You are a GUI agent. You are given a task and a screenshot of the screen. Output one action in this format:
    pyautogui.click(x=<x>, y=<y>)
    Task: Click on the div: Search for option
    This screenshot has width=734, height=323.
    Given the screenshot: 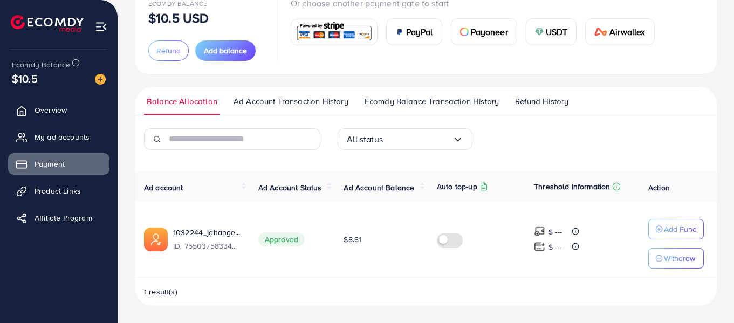 What is the action you would take?
    pyautogui.click(x=405, y=139)
    